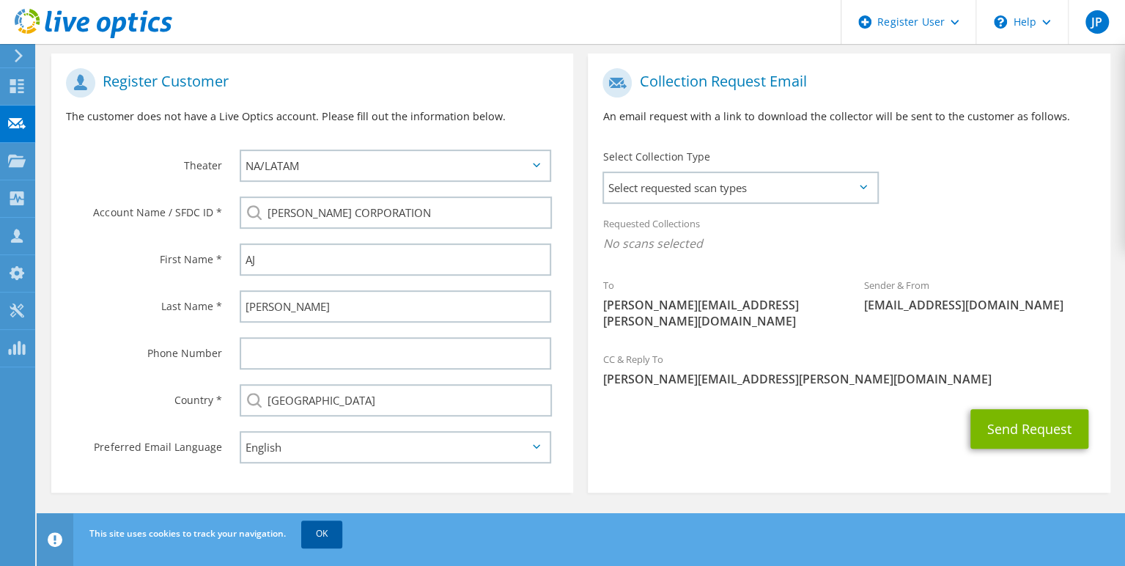 This screenshot has height=566, width=1125. I want to click on div: Sender & From, so click(980, 295).